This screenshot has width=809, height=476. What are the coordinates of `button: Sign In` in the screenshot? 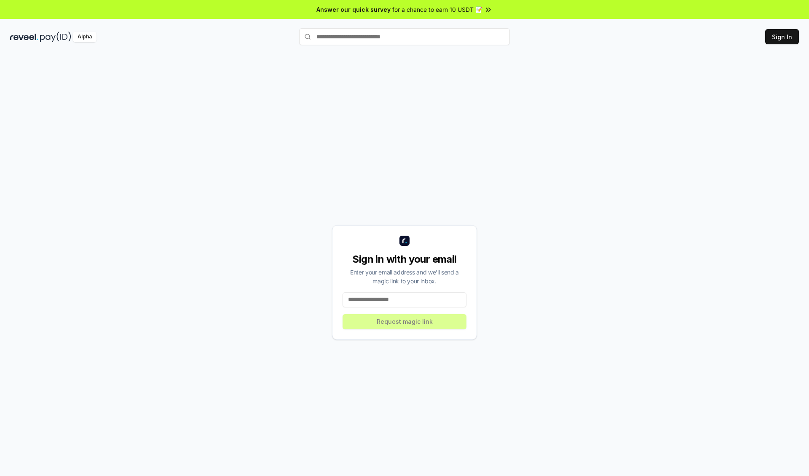 It's located at (782, 37).